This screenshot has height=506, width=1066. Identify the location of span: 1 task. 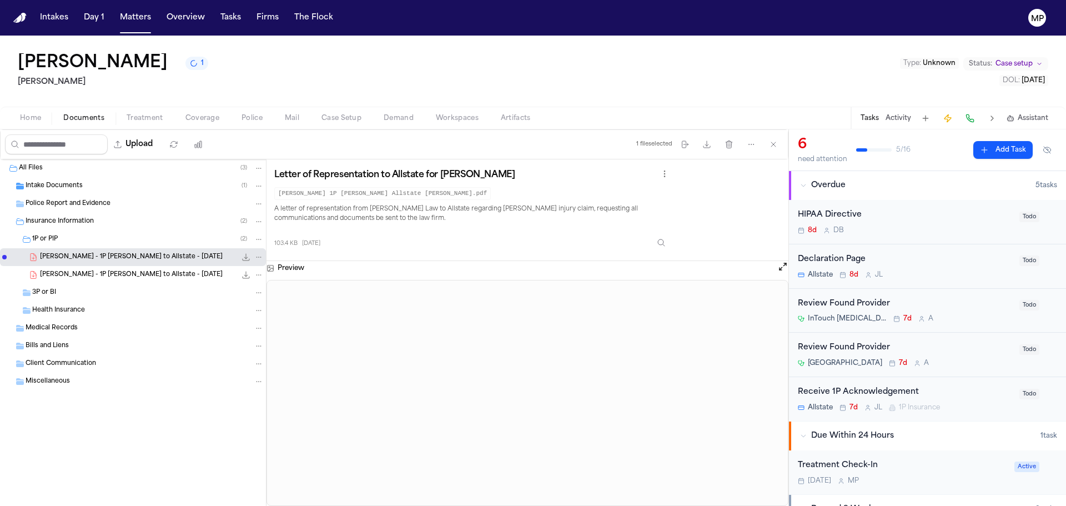
(1049, 436).